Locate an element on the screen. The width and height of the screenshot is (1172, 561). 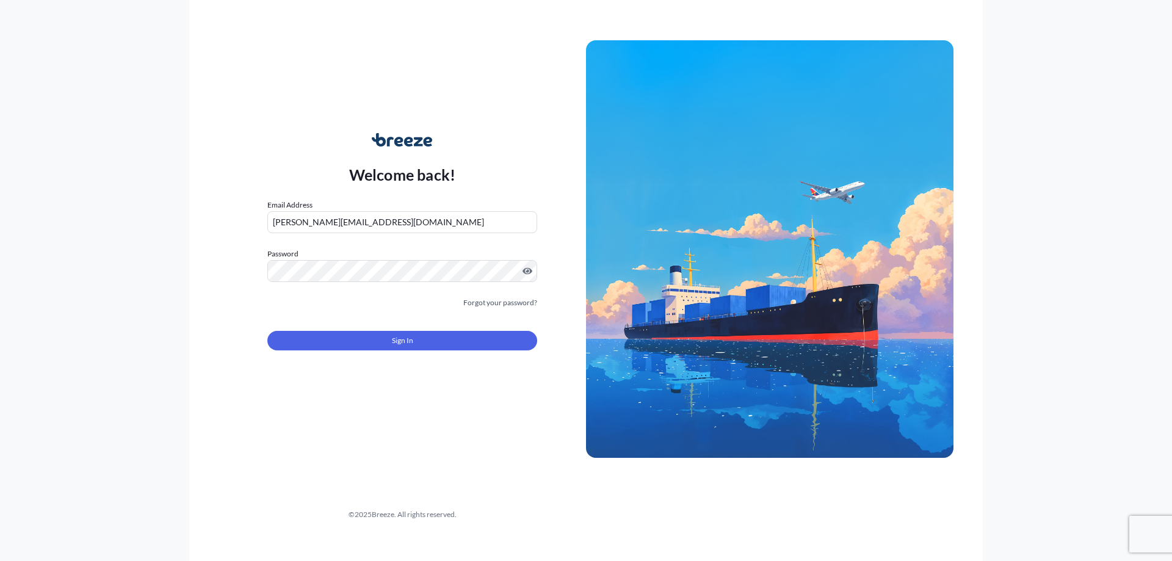
p: Welcome back! is located at coordinates (402, 175).